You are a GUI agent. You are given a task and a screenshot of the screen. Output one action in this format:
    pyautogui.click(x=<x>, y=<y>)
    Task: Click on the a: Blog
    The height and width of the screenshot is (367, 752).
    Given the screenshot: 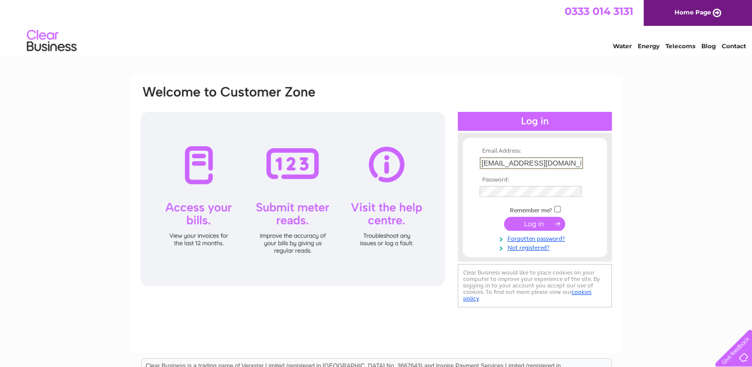 What is the action you would take?
    pyautogui.click(x=708, y=46)
    